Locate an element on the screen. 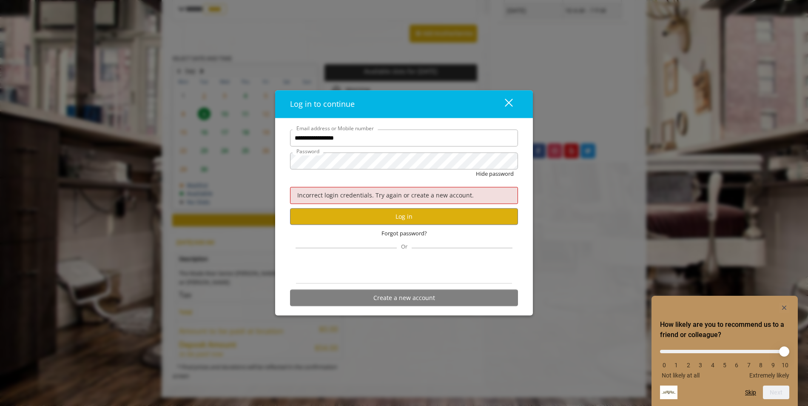 The image size is (808, 406). input: Email address or Mobile number is located at coordinates (404, 138).